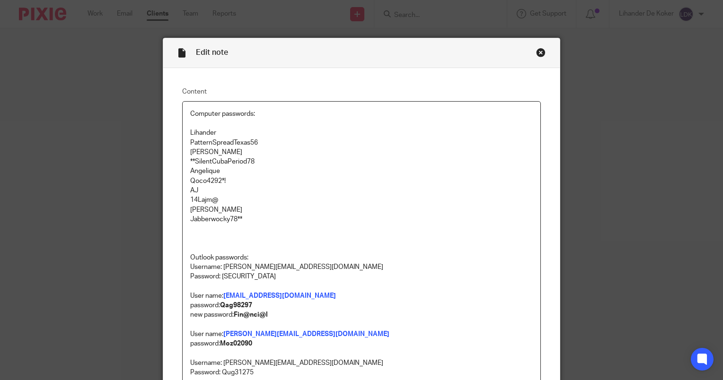 The width and height of the screenshot is (723, 380). What do you see at coordinates (361, 143) in the screenshot?
I see `p: PatternSpreadTexas56` at bounding box center [361, 143].